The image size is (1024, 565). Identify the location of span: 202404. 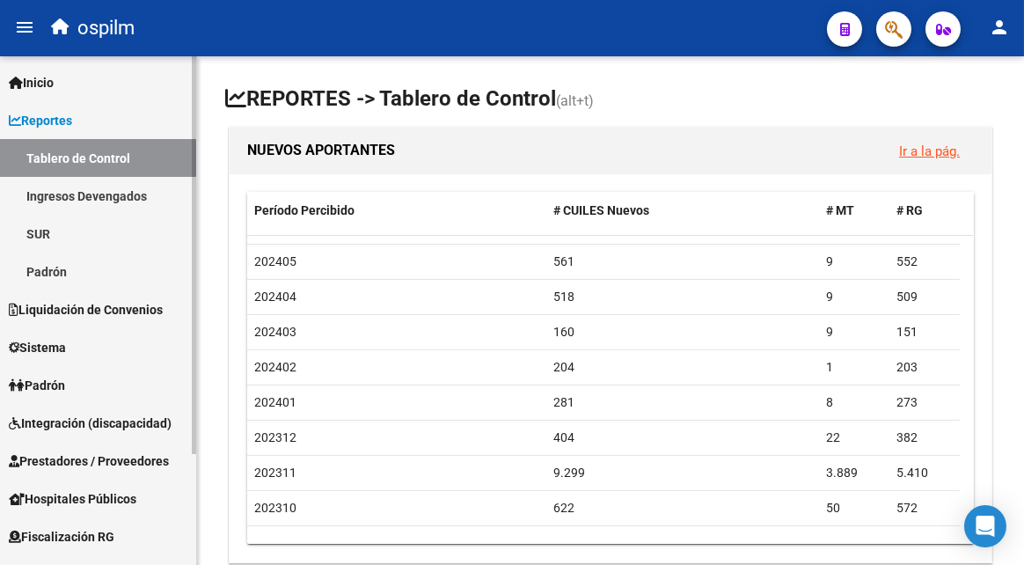
(275, 296).